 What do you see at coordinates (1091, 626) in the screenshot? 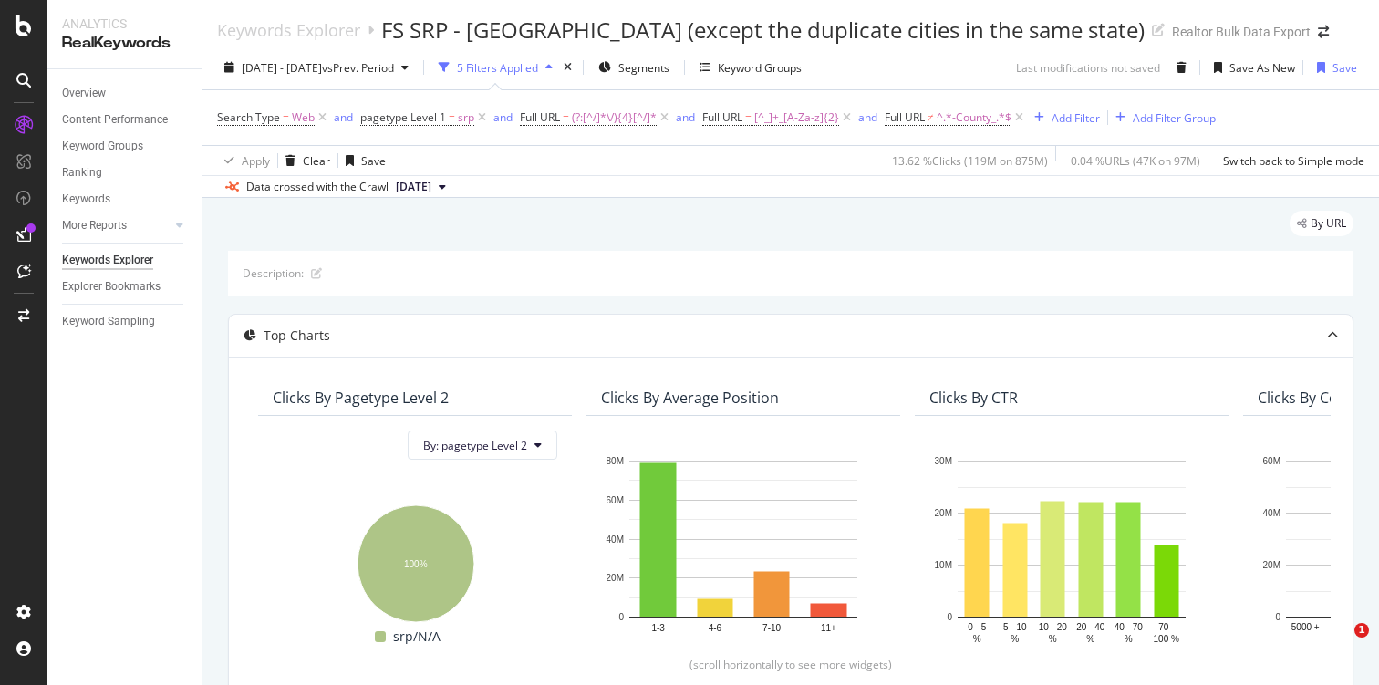
I see `text: 20 - 40` at bounding box center [1091, 626].